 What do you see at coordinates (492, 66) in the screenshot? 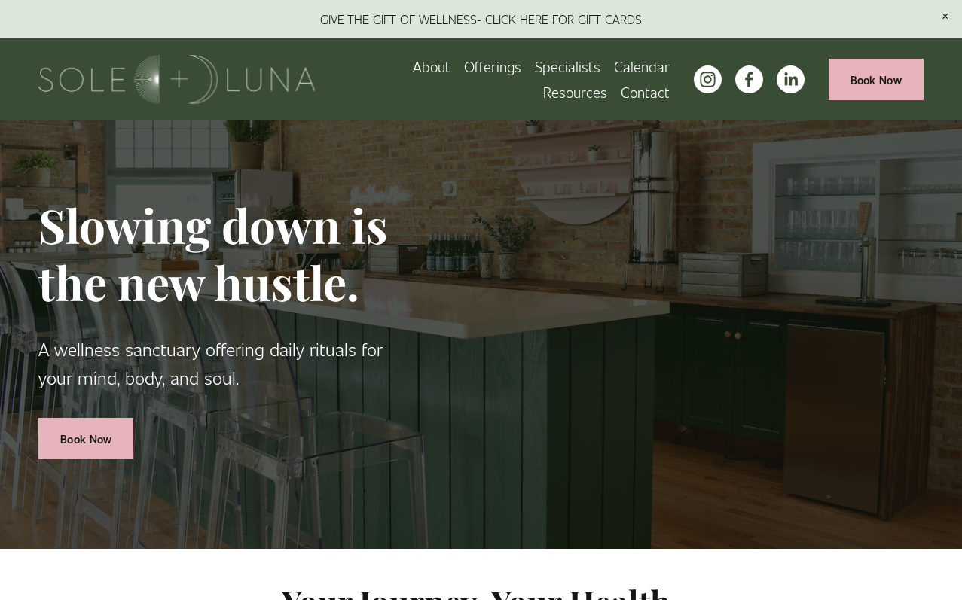
I see `span: Offerings` at bounding box center [492, 66].